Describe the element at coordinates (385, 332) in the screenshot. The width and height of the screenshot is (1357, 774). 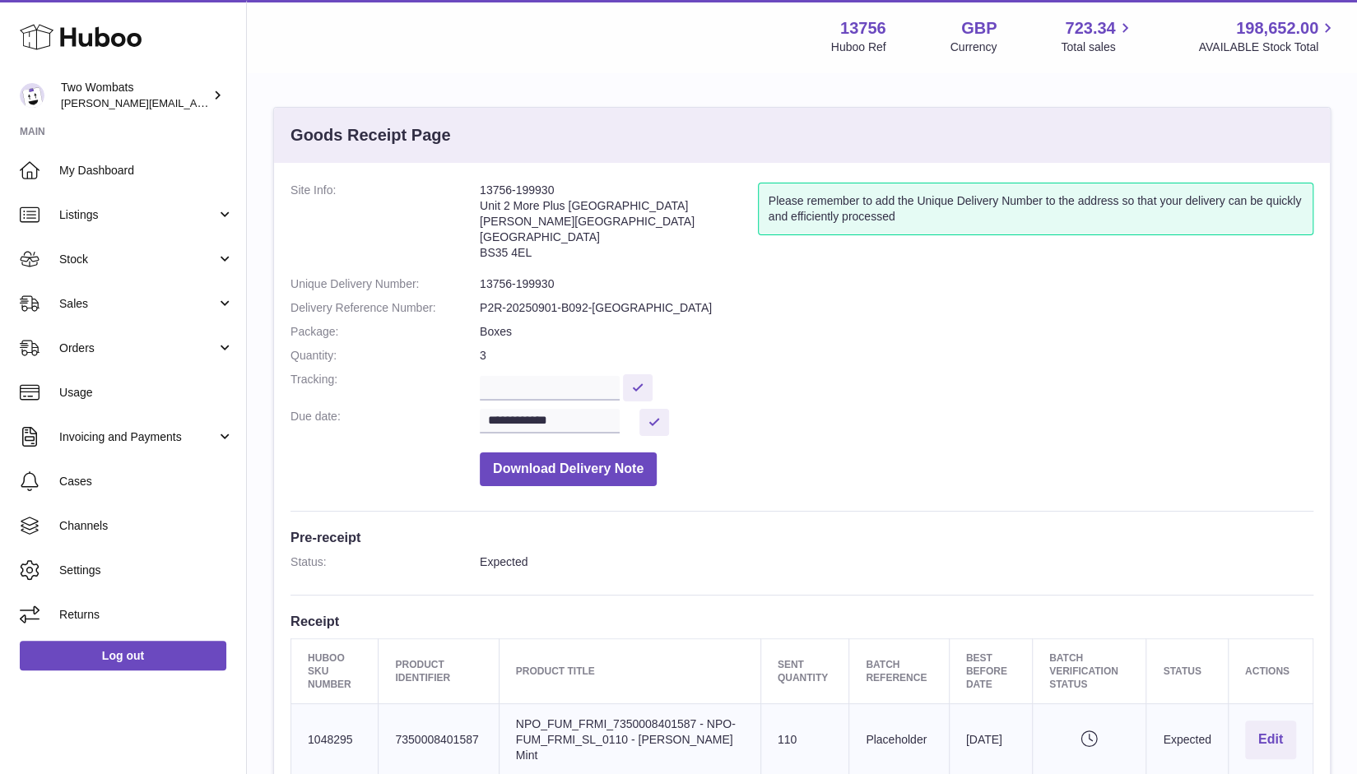
I see `dt: Package:` at that location.